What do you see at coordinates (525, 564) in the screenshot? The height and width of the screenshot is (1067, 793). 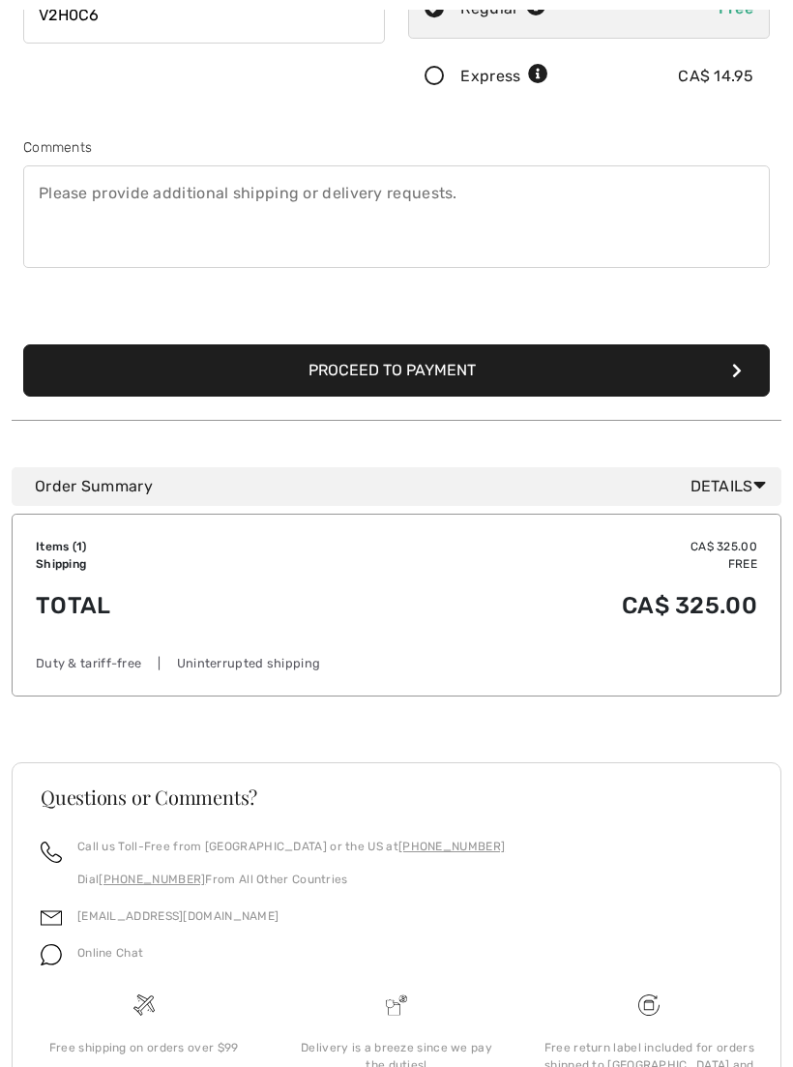 I see `td: Free` at bounding box center [525, 564].